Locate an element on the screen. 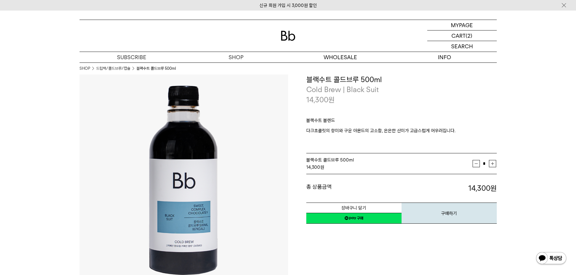 This screenshot has height=275, width=576. span: 블랙수트 콜드브루 500ml is located at coordinates (330, 160).